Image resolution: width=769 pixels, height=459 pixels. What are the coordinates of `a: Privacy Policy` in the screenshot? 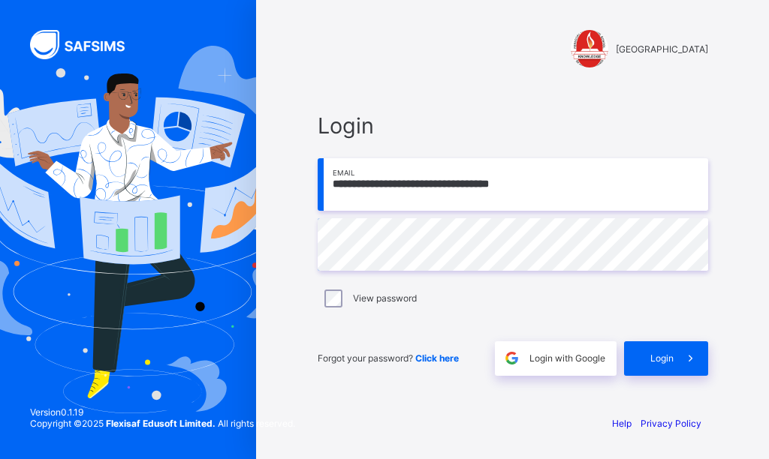 It's located at (670, 423).